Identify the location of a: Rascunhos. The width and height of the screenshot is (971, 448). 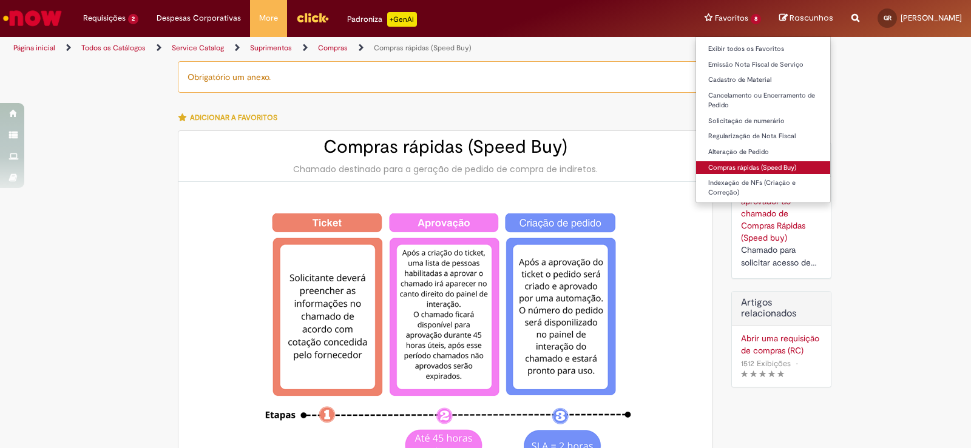
(806, 18).